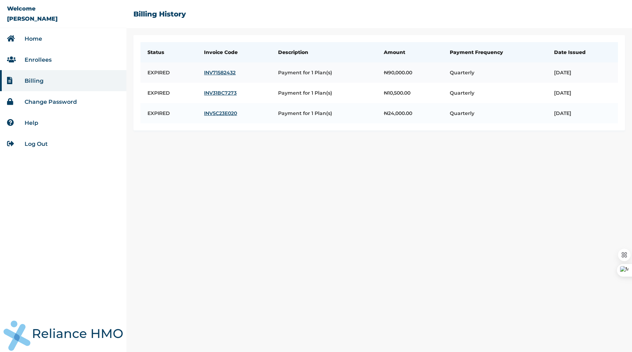 The image size is (632, 352). What do you see at coordinates (31, 123) in the screenshot?
I see `a: Help` at bounding box center [31, 123].